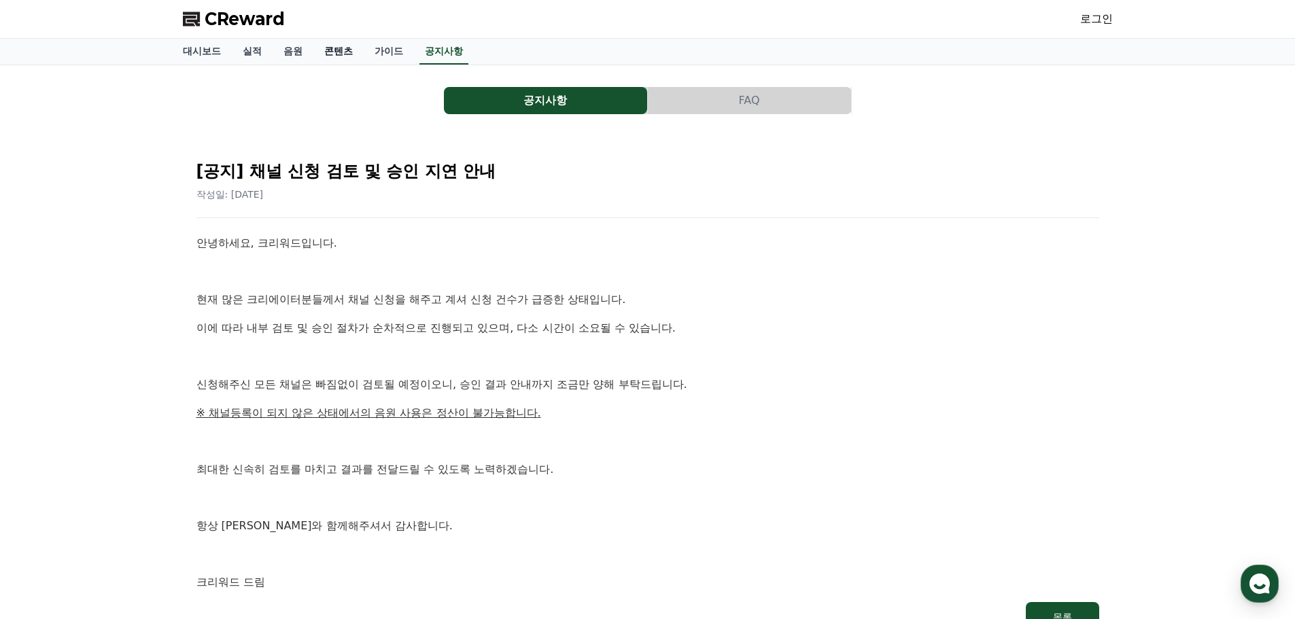  What do you see at coordinates (648, 300) in the screenshot?
I see `p: 현재 많은 크리에이터분들께서 채널 신청을 해주고 계셔 신청 건수가 급증한 상태입니다.` at bounding box center [648, 300].